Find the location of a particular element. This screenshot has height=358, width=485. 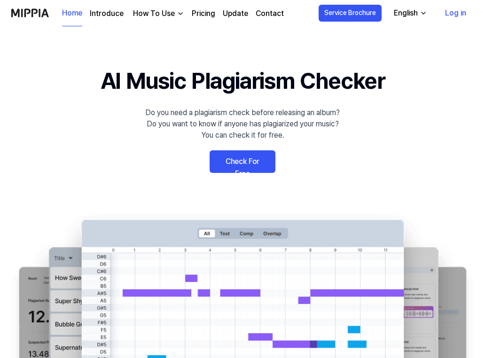

div: English is located at coordinates (405, 13).